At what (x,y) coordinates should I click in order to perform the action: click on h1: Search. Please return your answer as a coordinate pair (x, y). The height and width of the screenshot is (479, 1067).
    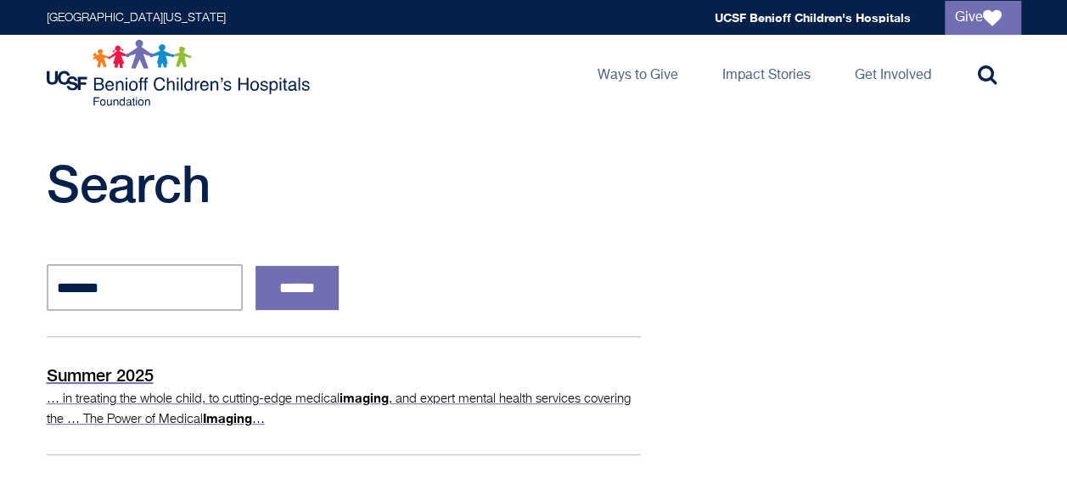
    Looking at the image, I should click on (374, 183).